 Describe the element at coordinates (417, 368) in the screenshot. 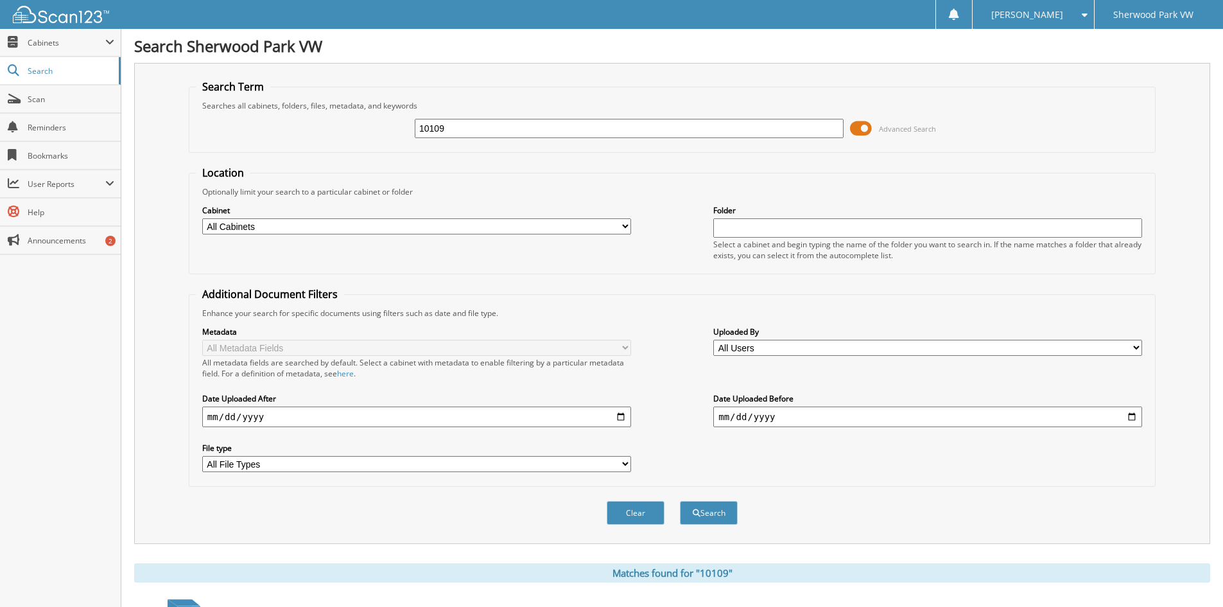

I see `div: All metadata fields are searched by default. Select a cabinet with metadata to enable filtering b...` at that location.